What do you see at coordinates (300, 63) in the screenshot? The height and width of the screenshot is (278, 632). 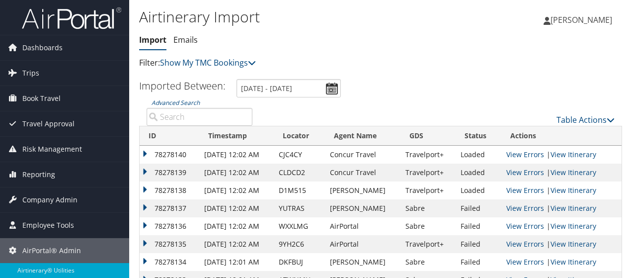 I see `p: Filter:` at bounding box center [300, 63].